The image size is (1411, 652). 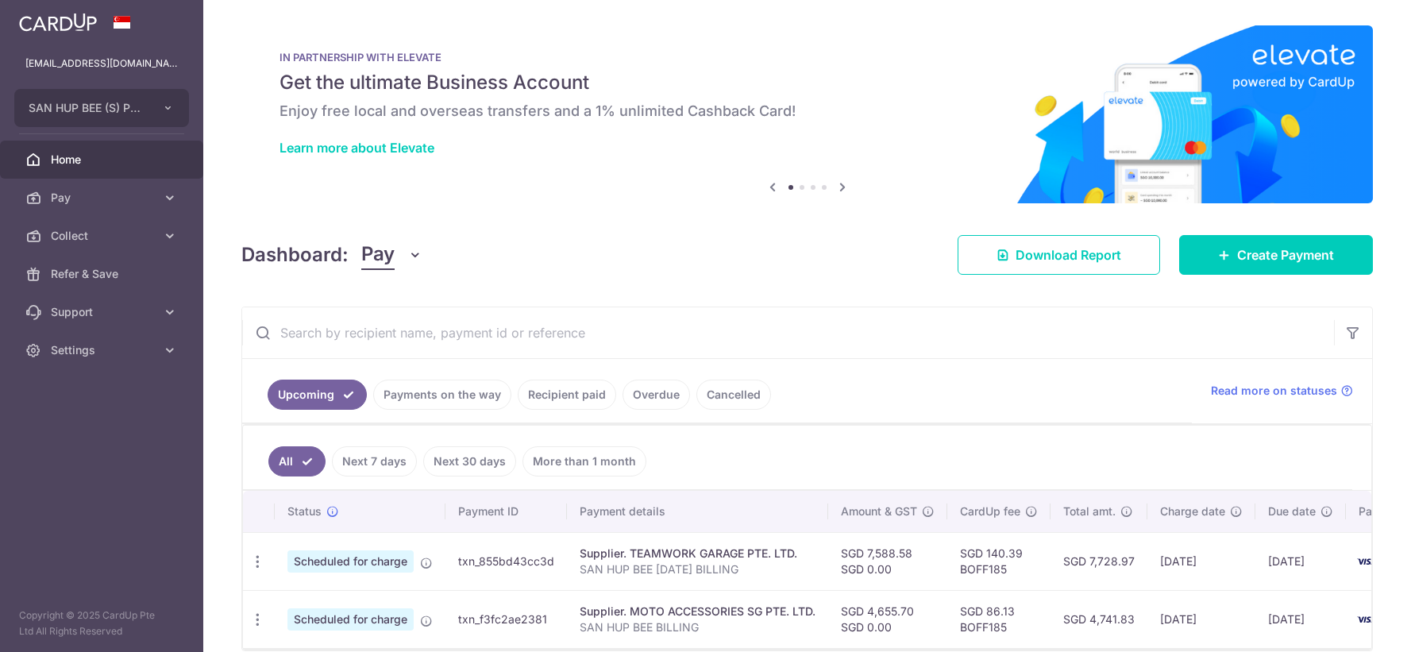 I want to click on a: Learn more about Elevate, so click(x=357, y=148).